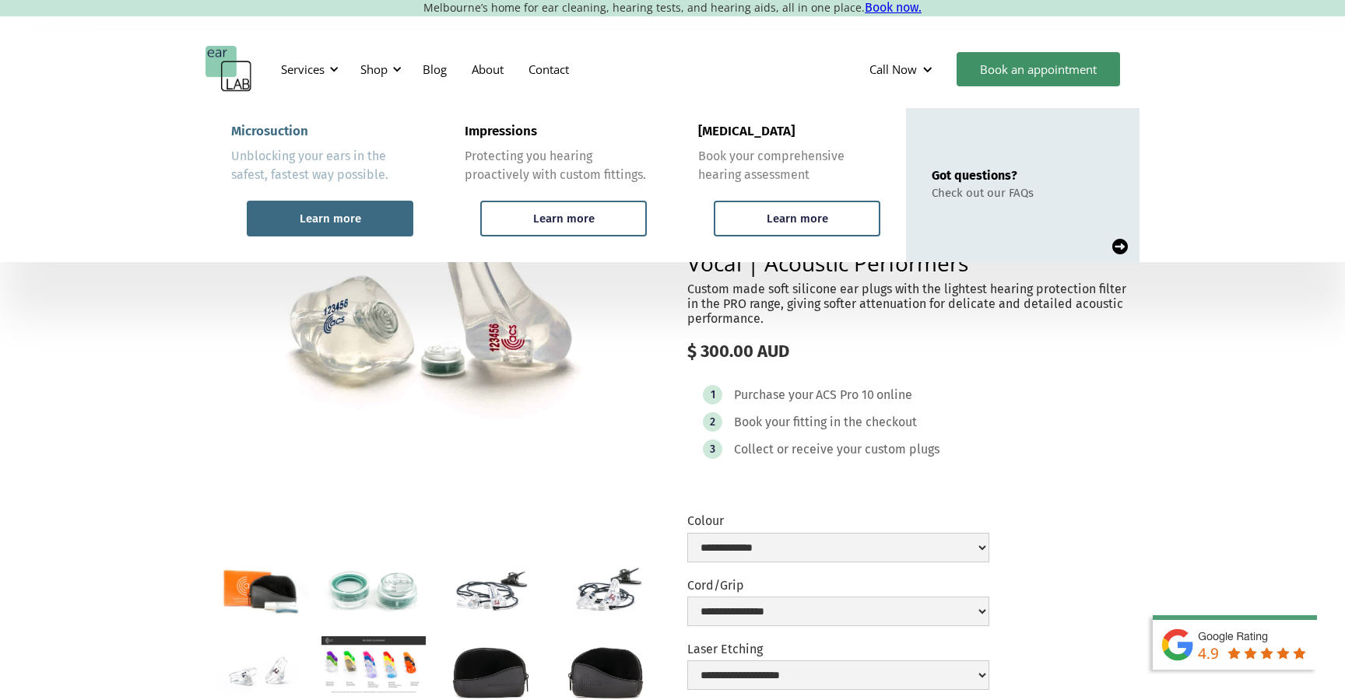  I want to click on div: online, so click(894, 395).